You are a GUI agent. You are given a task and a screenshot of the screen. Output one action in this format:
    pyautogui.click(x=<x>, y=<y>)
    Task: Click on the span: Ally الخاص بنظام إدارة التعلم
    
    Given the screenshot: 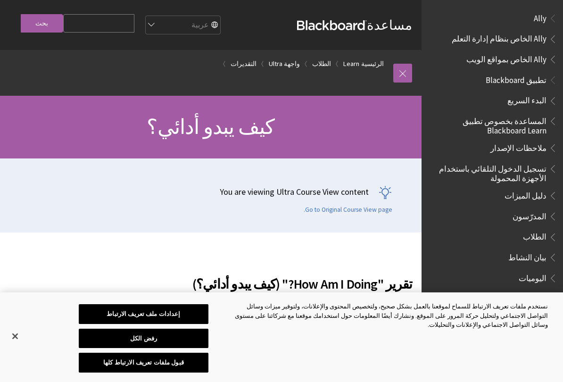 What is the action you would take?
    pyautogui.click(x=499, y=37)
    